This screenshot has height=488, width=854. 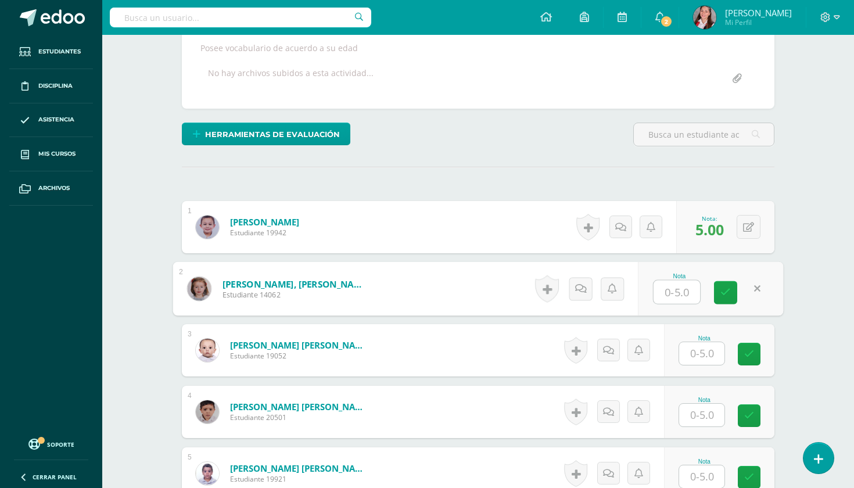 What do you see at coordinates (710, 219) in the screenshot?
I see `div: Nota:` at bounding box center [710, 219].